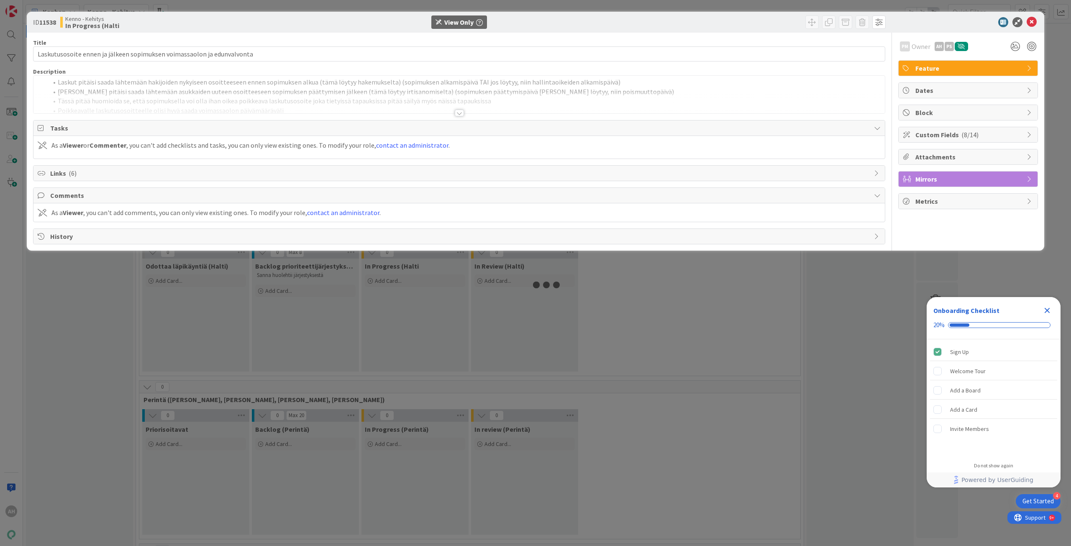  I want to click on span: Metrics, so click(969, 201).